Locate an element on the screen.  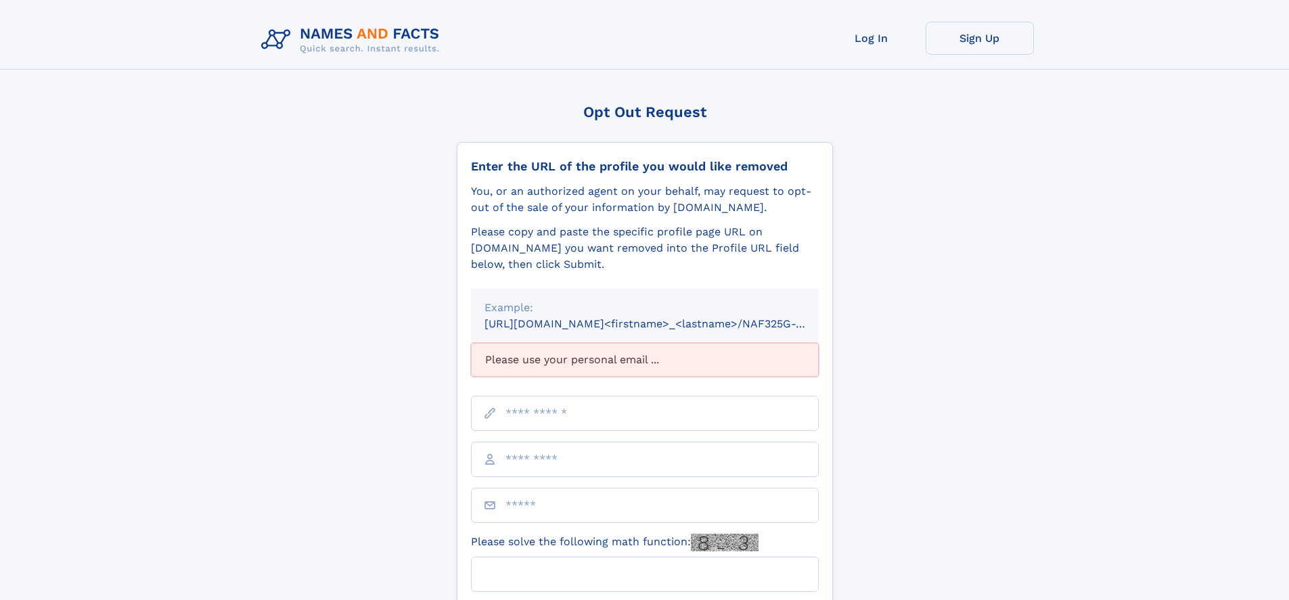
div: Enter the URL of the profile you would like removed is located at coordinates (645, 167).